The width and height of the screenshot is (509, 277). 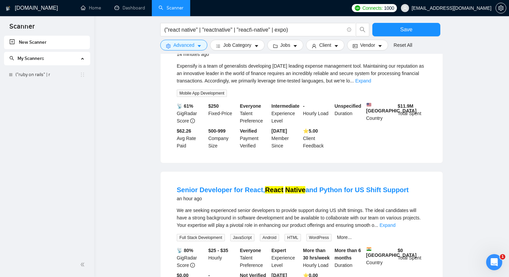 What do you see at coordinates (237, 45) in the screenshot?
I see `button: barsJob Categorycaret-down` at bounding box center [237, 45].